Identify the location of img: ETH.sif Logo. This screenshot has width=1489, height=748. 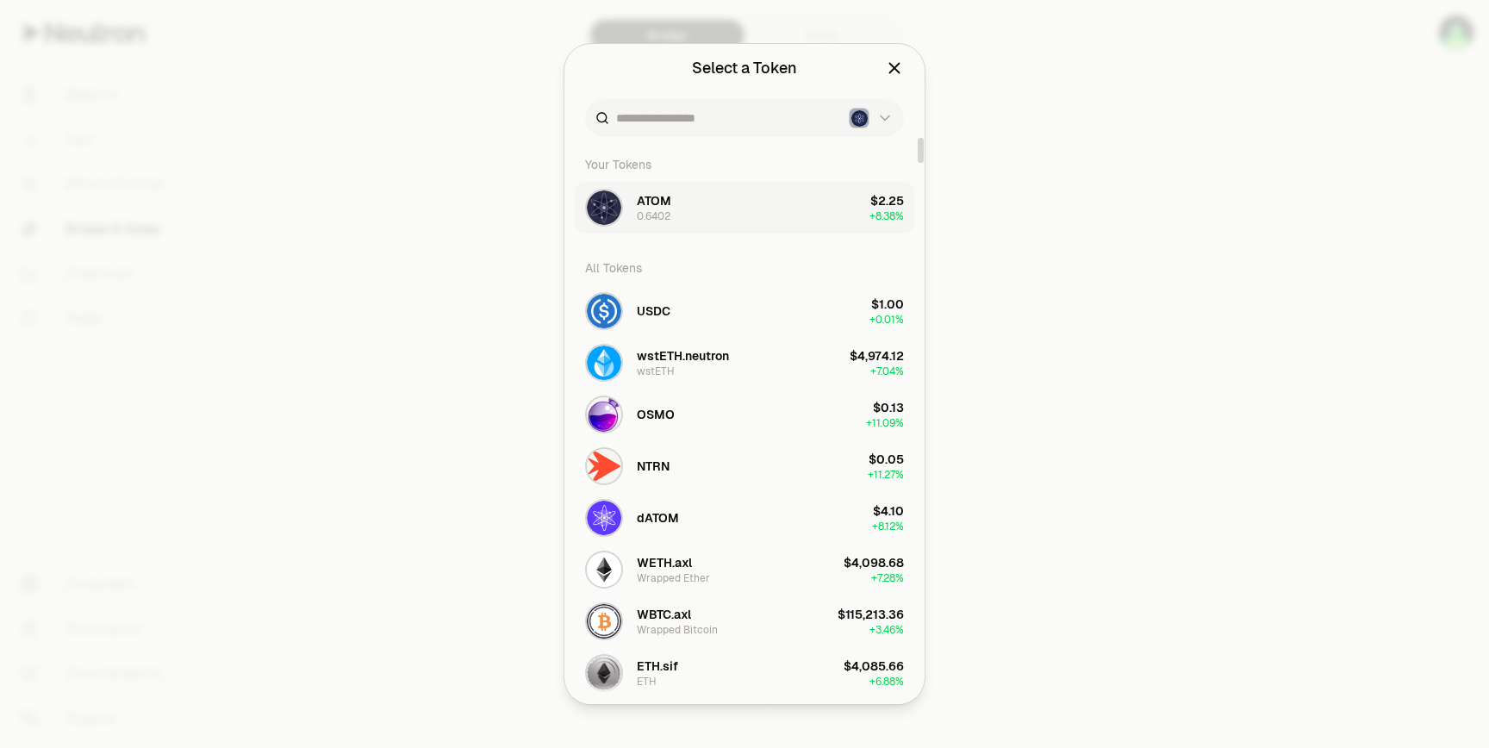
(604, 673).